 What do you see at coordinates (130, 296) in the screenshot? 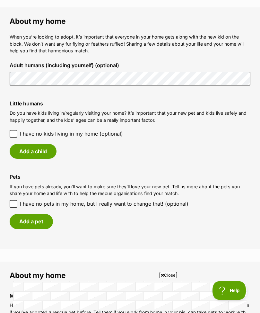
I see `label: More about me (optional)` at bounding box center [130, 296].